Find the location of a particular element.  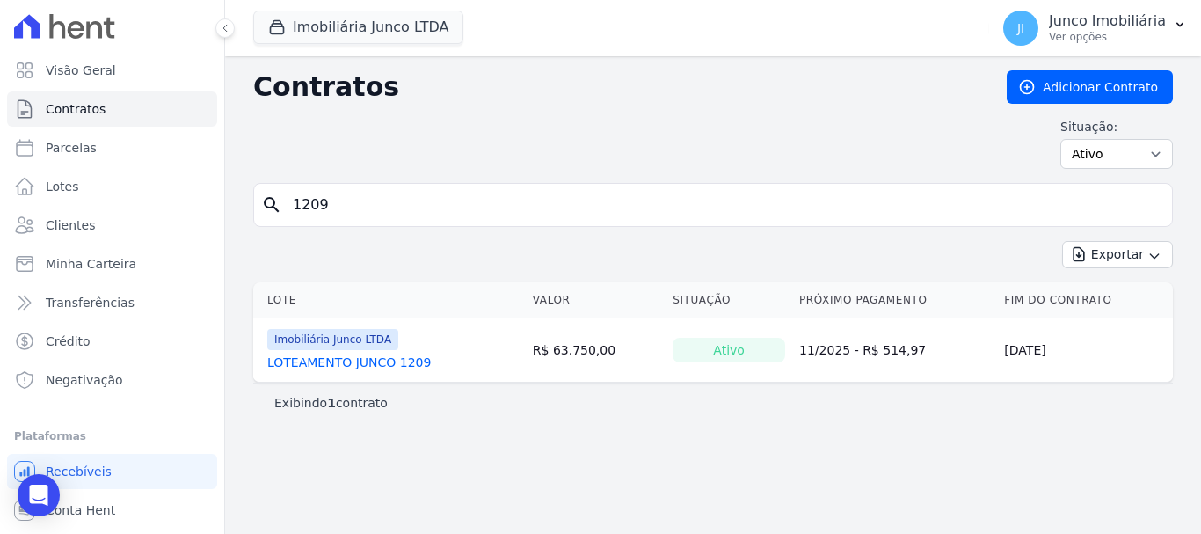

a: LOTEAMENTO JUNCO 1209 is located at coordinates (349, 362).